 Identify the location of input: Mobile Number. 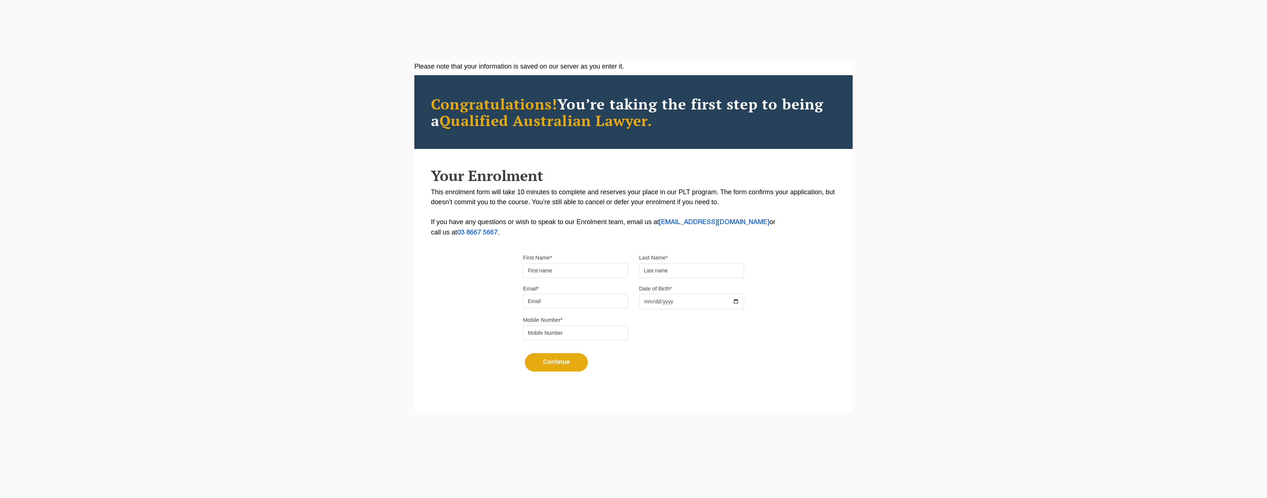
(575, 333).